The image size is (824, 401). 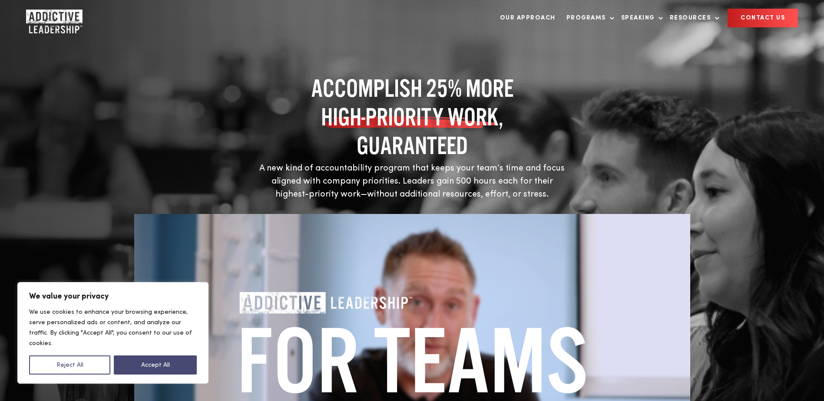 What do you see at coordinates (693, 18) in the screenshot?
I see `a: Resources` at bounding box center [693, 18].